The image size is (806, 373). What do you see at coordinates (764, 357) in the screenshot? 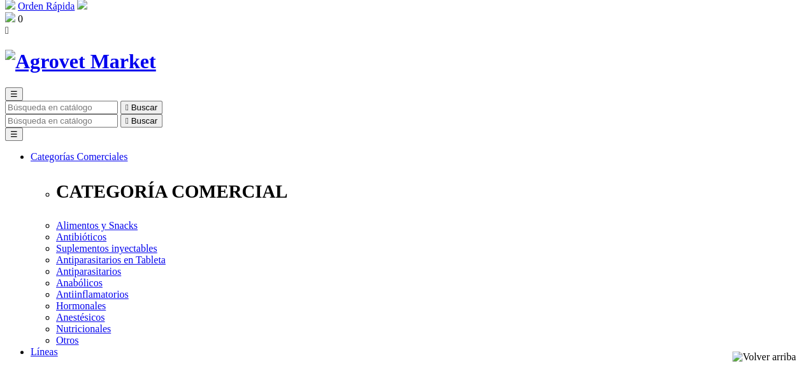
I see `img: Volver arriba` at bounding box center [764, 357].